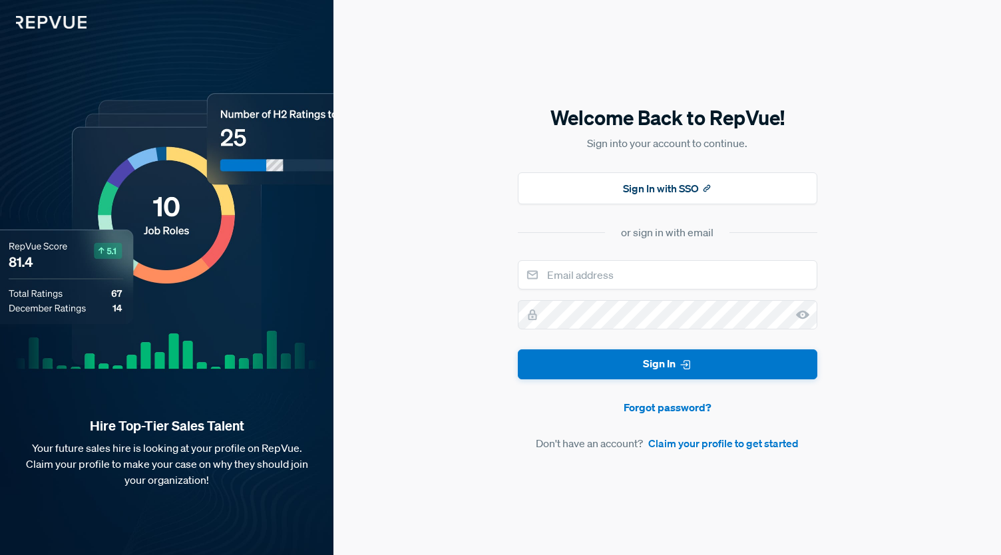 This screenshot has width=1001, height=555. What do you see at coordinates (668, 275) in the screenshot?
I see `input: Email address` at bounding box center [668, 275].